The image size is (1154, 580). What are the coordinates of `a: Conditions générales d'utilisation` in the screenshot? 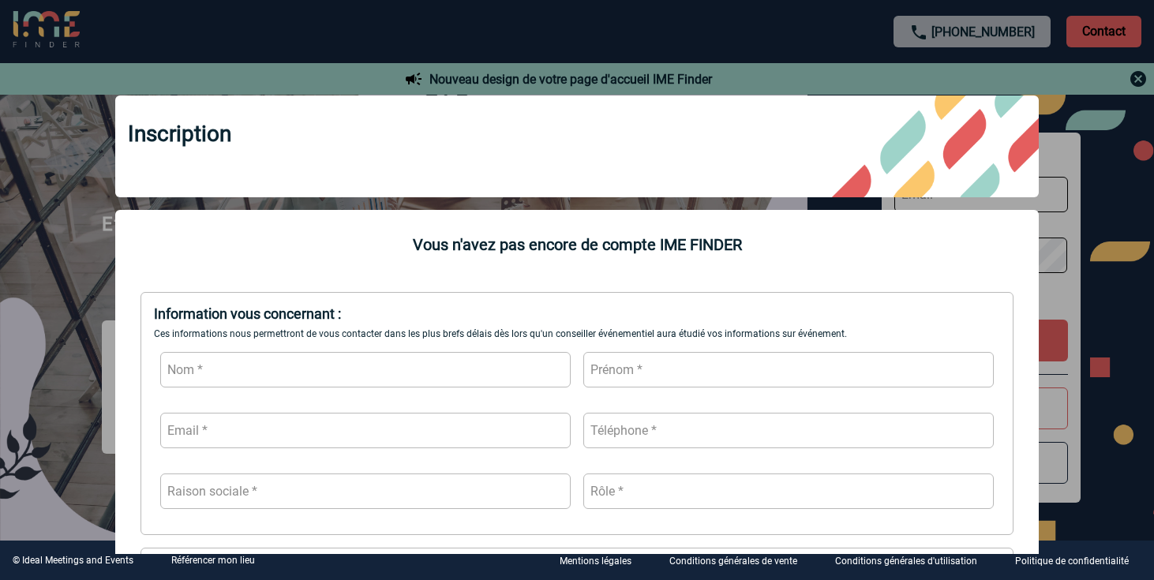 It's located at (912, 560).